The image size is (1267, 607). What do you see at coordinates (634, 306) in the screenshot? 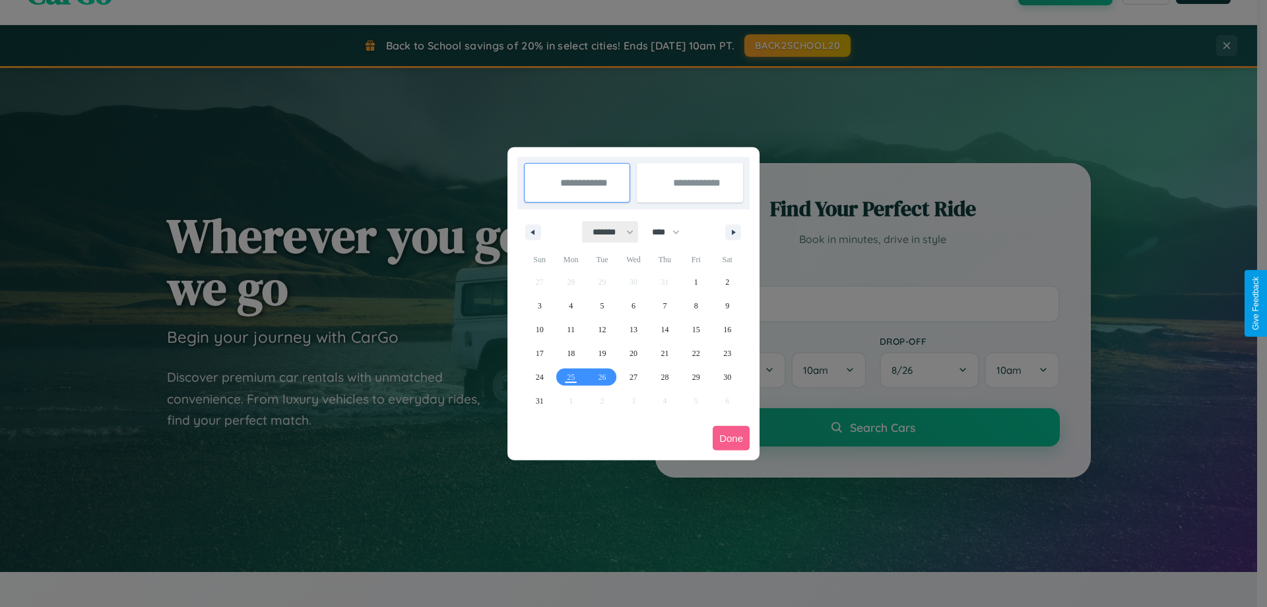
I see `span: 6` at bounding box center [634, 306].